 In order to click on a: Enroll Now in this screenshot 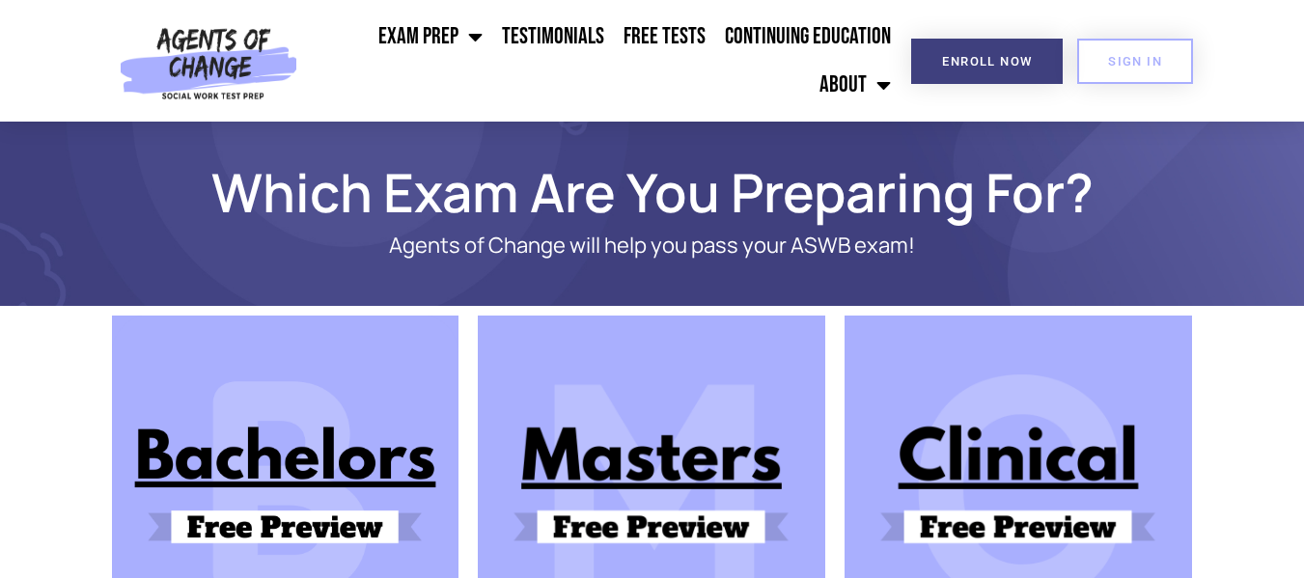, I will do `click(987, 61)`.